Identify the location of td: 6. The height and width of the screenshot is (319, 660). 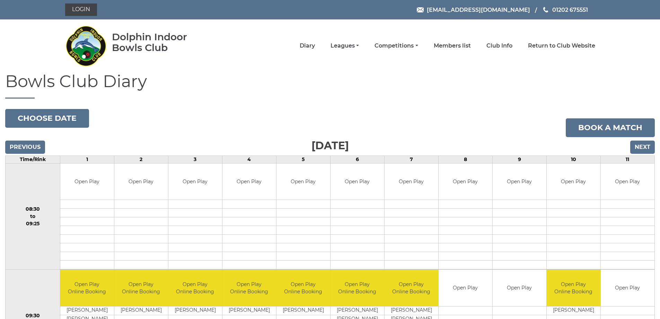
(357, 159).